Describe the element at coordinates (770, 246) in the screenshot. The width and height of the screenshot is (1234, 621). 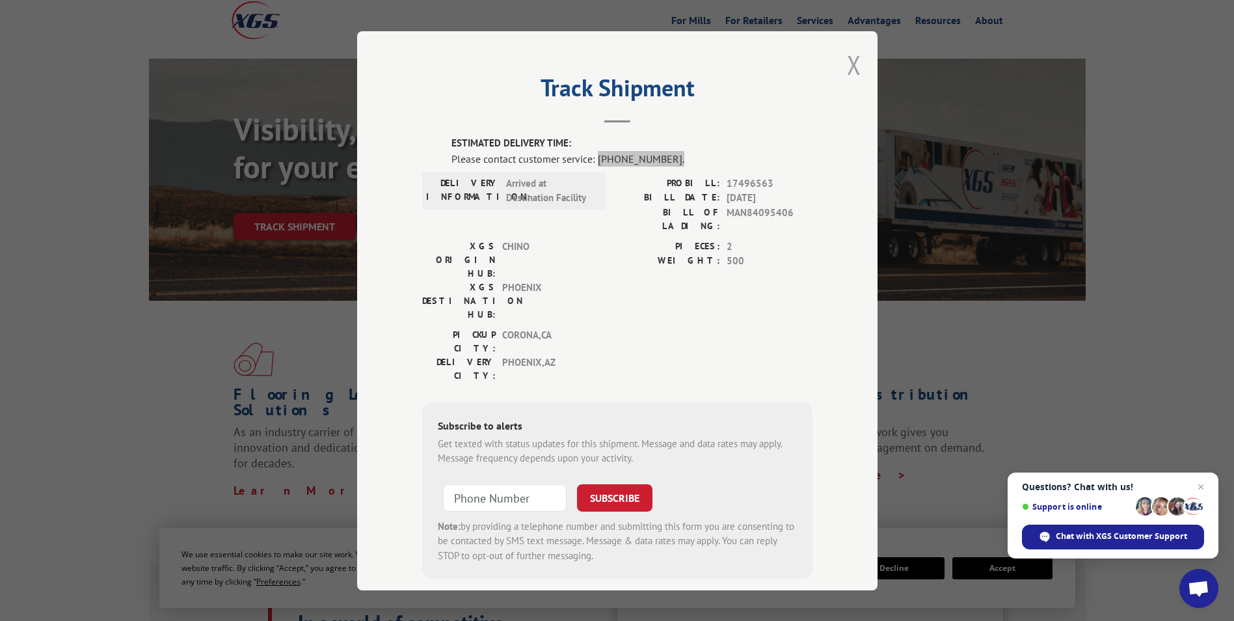
I see `span: 2` at that location.